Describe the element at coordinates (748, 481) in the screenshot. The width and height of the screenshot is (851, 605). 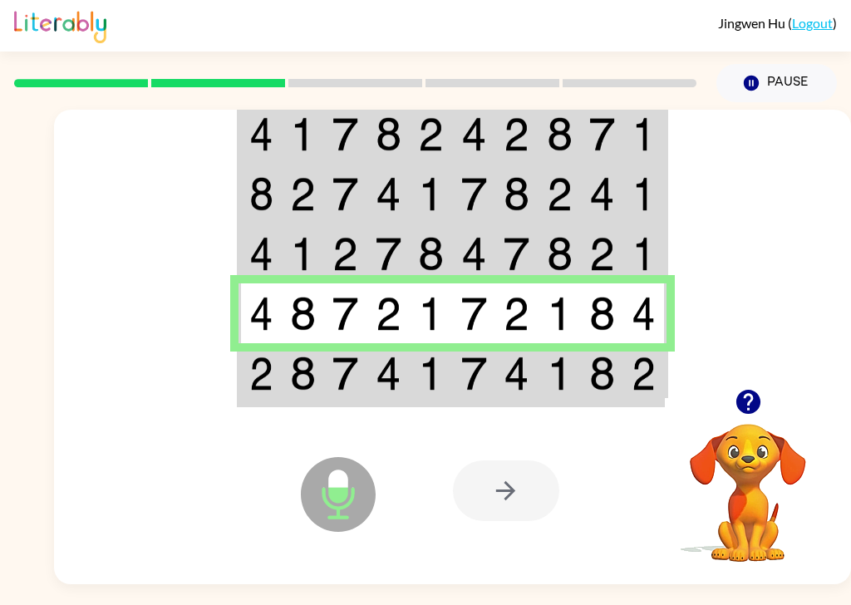
I see `video: Your browser must support playing .mp4 files to use Literably. Please try using another browser.` at that location.